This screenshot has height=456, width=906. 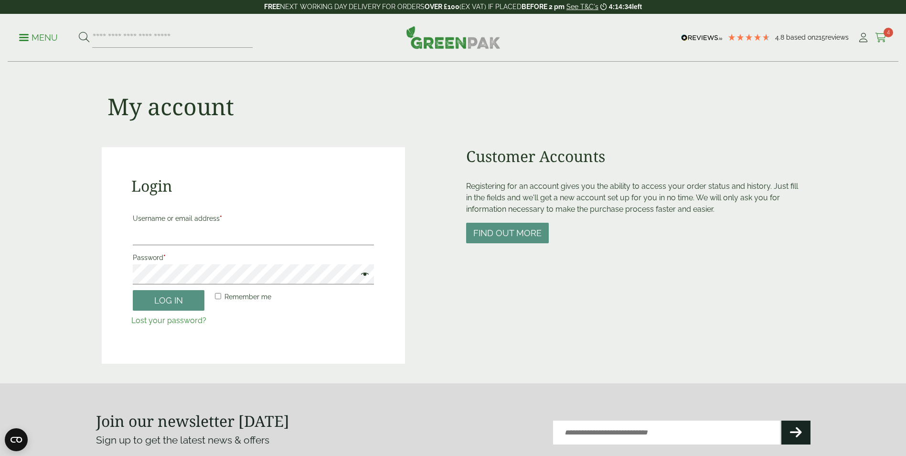 What do you see at coordinates (863, 38) in the screenshot?
I see `i: My Account` at bounding box center [863, 38].